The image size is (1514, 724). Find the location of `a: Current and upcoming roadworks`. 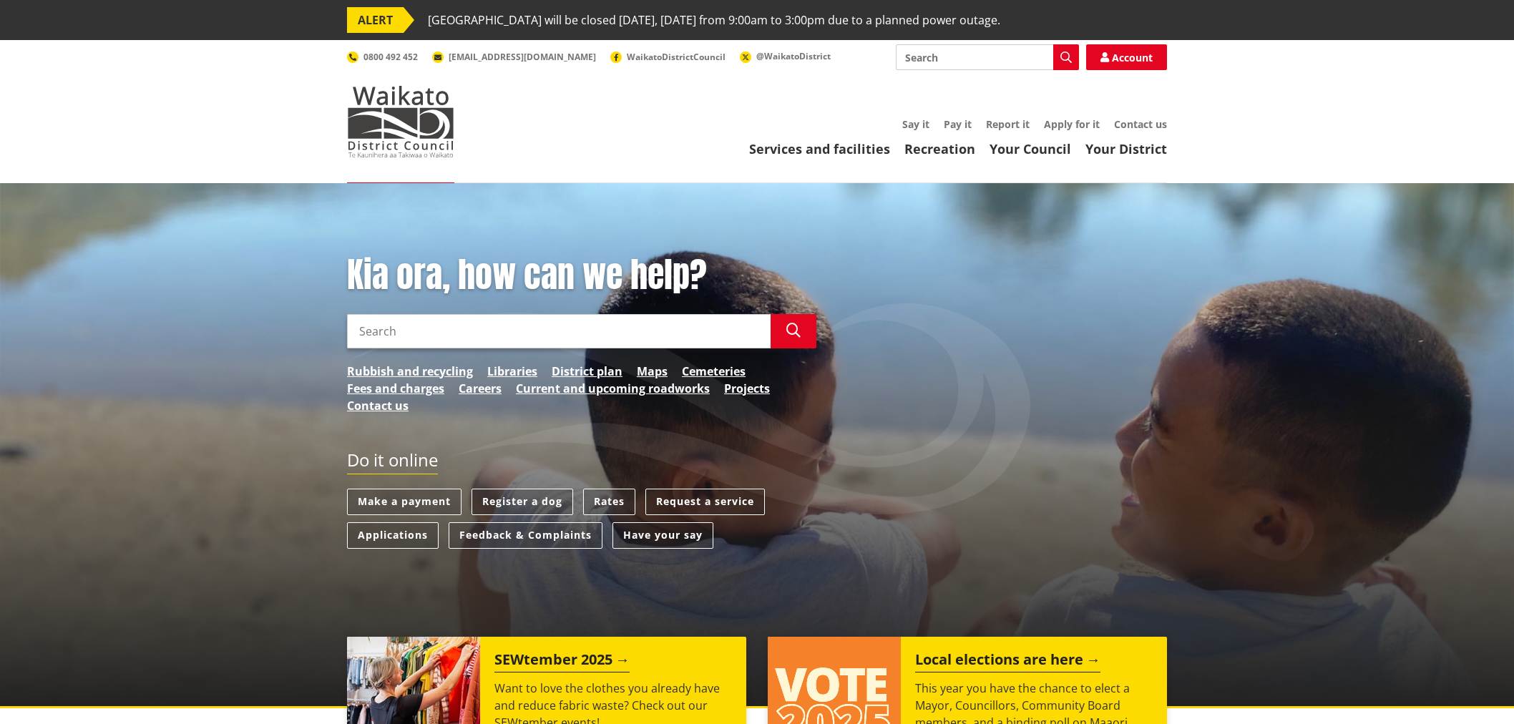

a: Current and upcoming roadworks is located at coordinates (613, 389).